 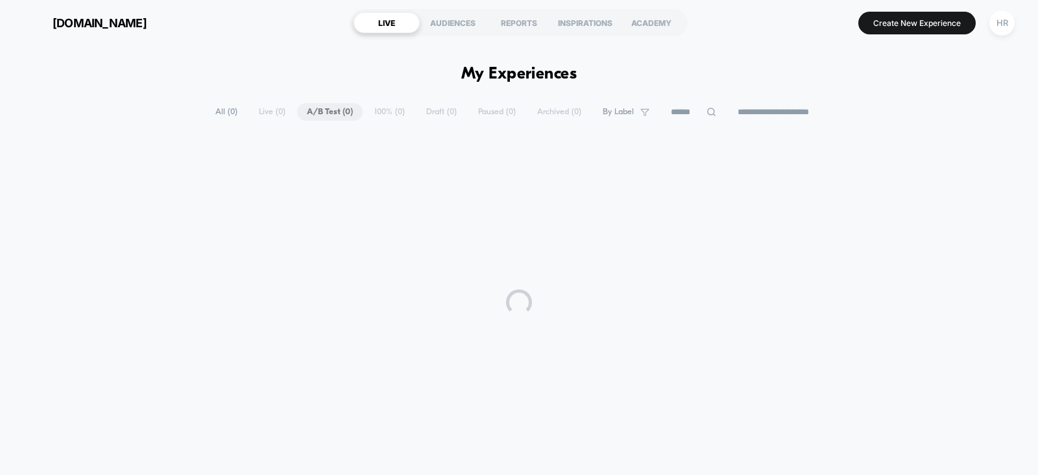 What do you see at coordinates (519, 74) in the screenshot?
I see `h1: My Experiences` at bounding box center [519, 74].